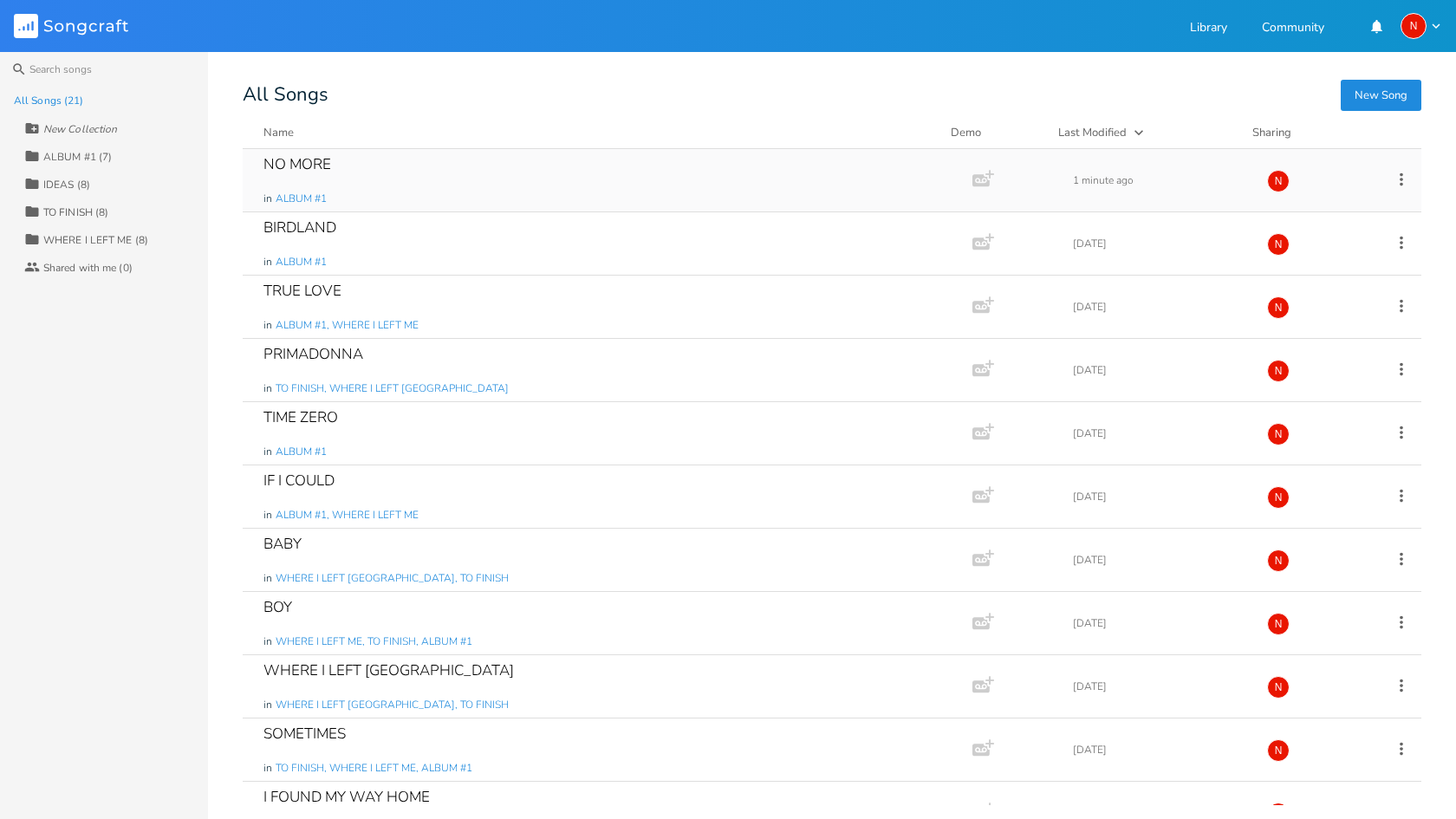  Describe the element at coordinates (278, 607) in the screenshot. I see `div: BOY` at that location.